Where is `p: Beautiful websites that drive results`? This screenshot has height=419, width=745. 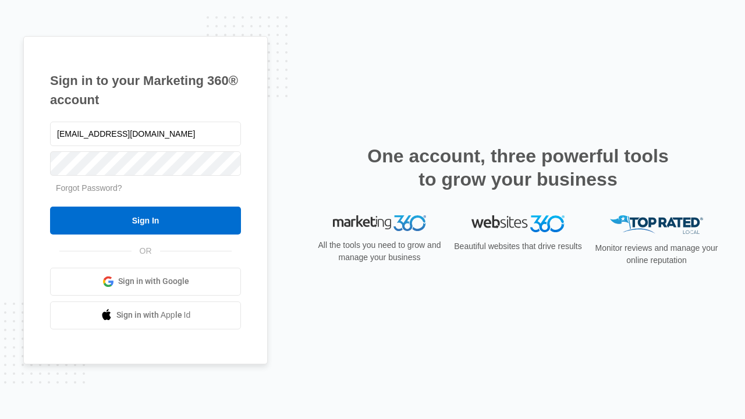 p: Beautiful websites that drive results is located at coordinates (518, 246).